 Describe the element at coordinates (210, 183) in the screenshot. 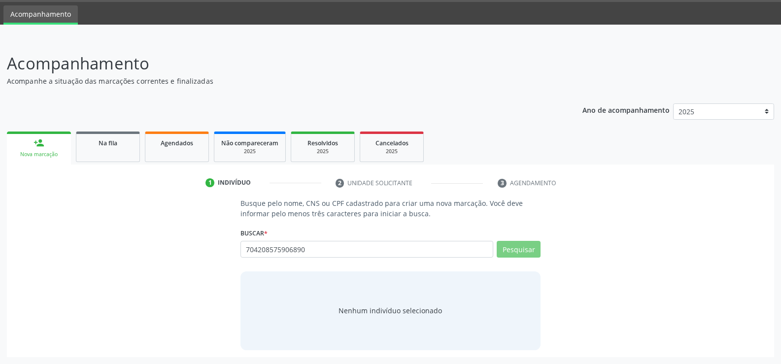

I see `div: 1` at that location.